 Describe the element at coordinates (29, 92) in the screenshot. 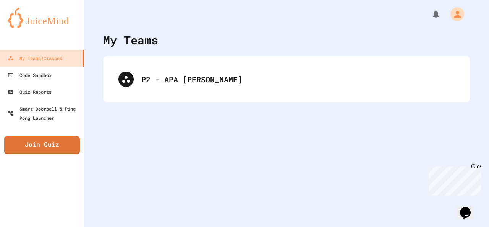

I see `div: Quiz Reports` at that location.